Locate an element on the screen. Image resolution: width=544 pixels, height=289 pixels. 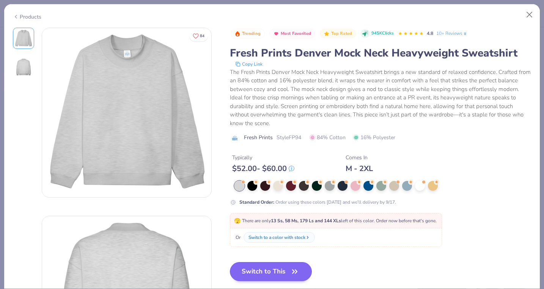
img: Top Rated sort is located at coordinates (327, 34).